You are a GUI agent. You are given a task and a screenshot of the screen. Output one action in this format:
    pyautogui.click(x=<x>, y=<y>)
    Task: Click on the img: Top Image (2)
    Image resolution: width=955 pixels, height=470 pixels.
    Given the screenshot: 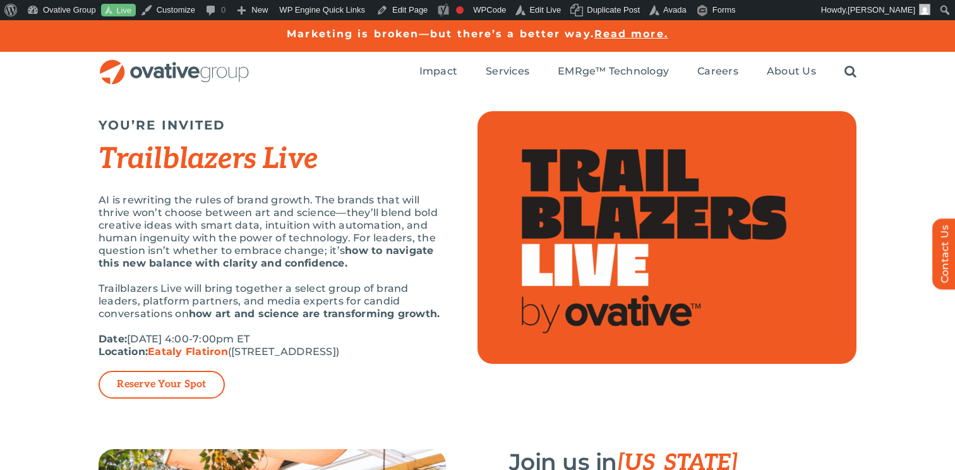 What is the action you would take?
    pyautogui.click(x=667, y=237)
    